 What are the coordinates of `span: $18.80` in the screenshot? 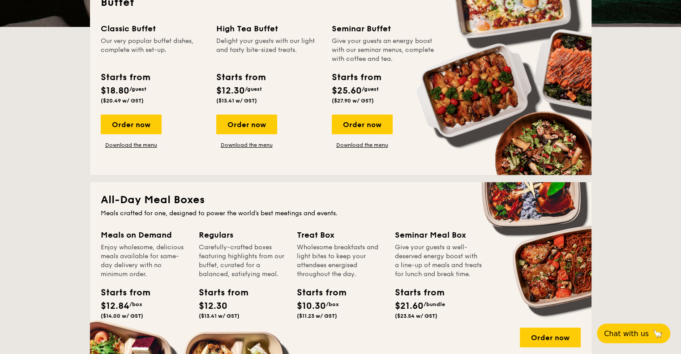 It's located at (115, 91).